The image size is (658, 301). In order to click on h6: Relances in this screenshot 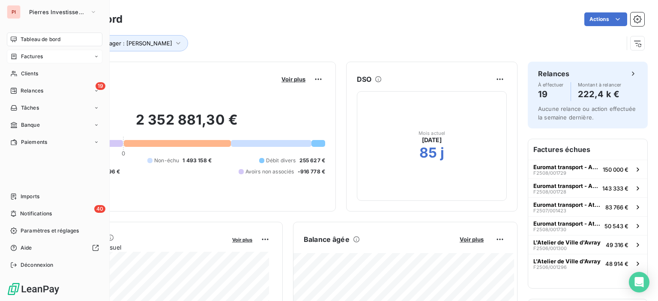, I will do `click(553, 74)`.